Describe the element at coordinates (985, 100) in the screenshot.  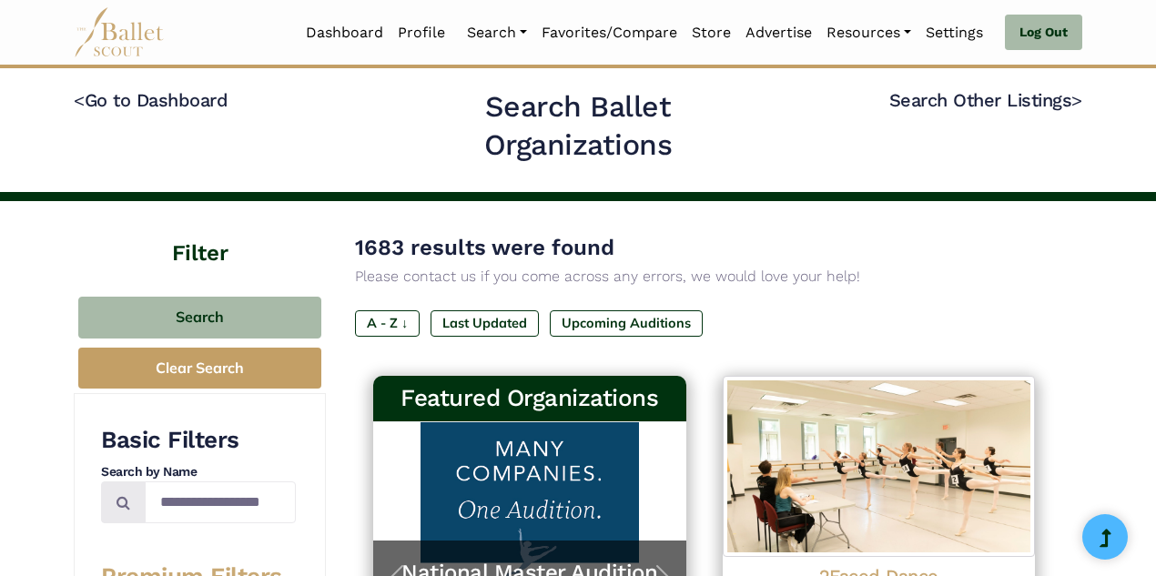
I see `a: Search Other Listings>` at that location.